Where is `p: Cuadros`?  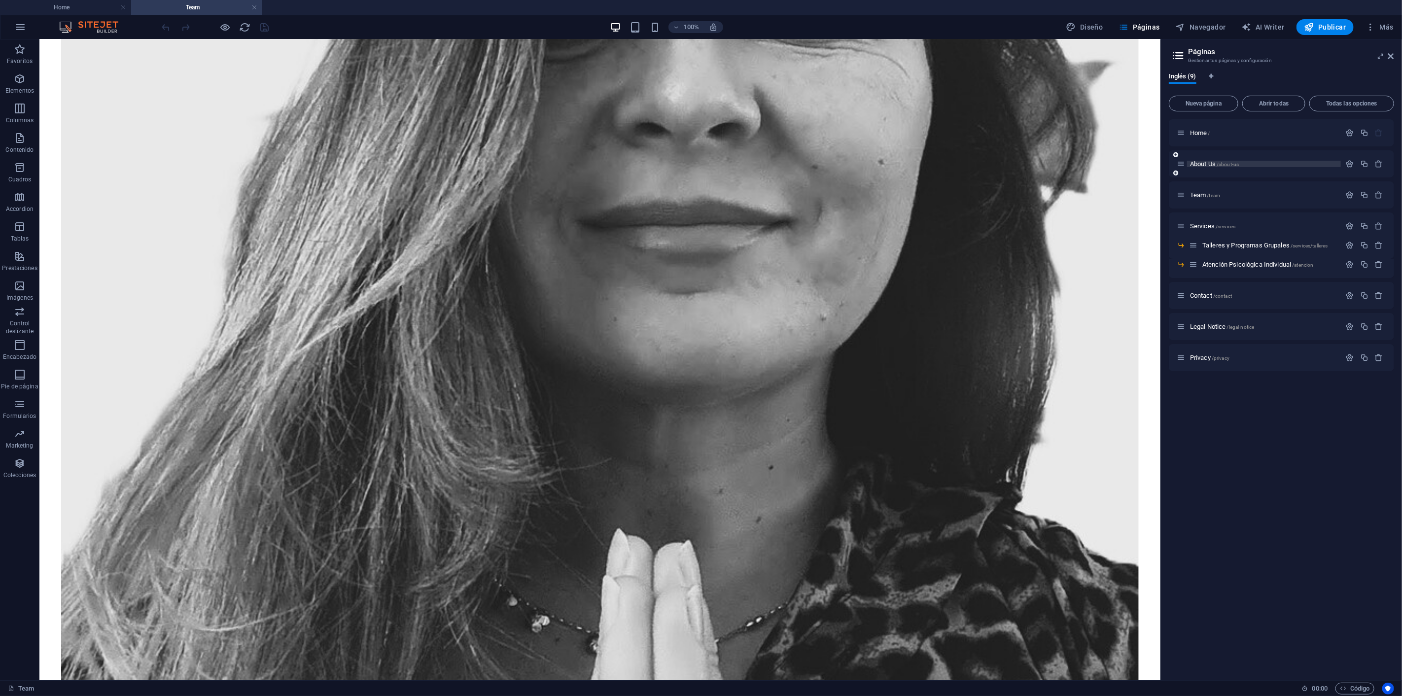
p: Cuadros is located at coordinates (20, 179).